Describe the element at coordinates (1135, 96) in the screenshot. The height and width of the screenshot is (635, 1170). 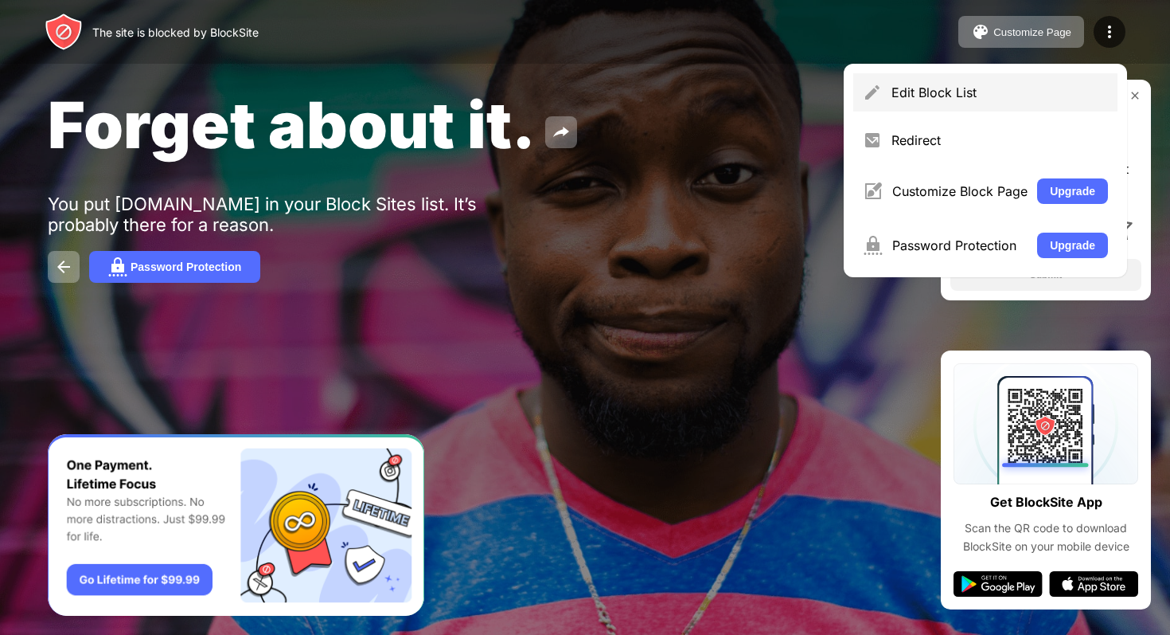
I see `img: rate-us-close.svg` at that location.